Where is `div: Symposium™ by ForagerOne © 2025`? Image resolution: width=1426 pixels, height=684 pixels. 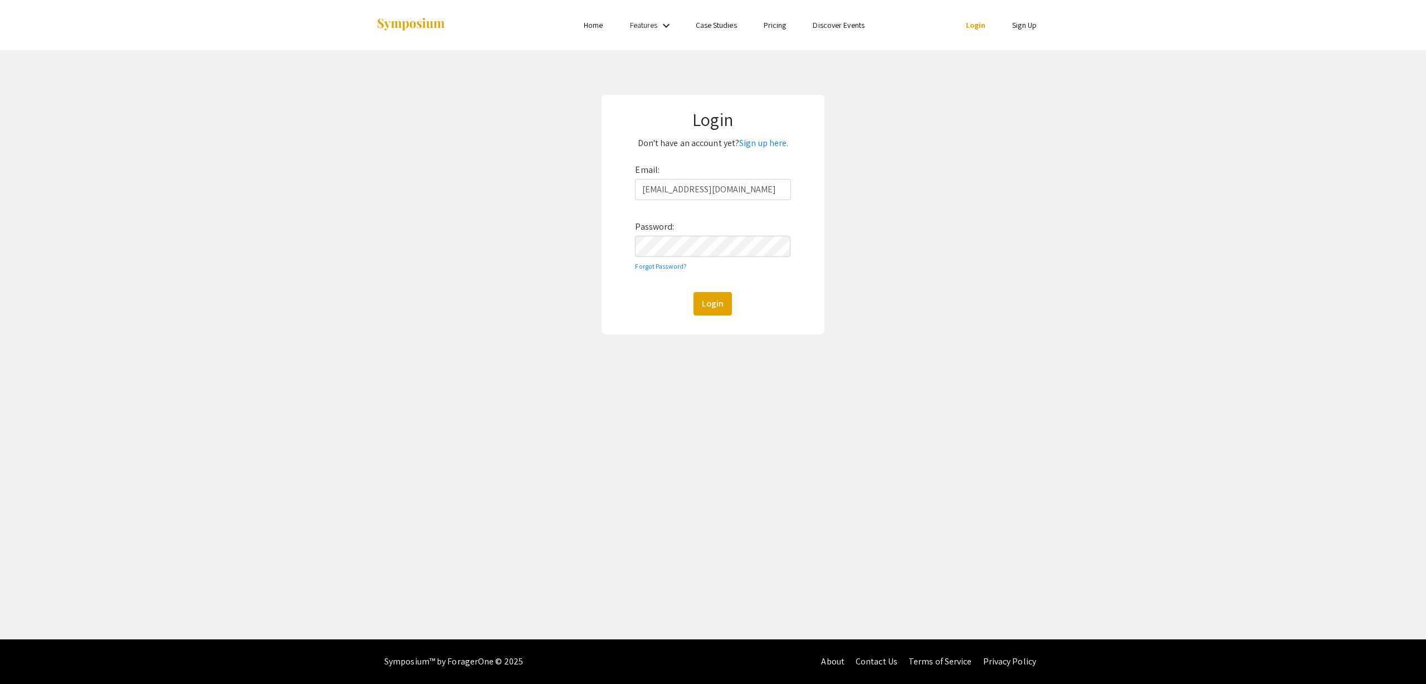
div: Symposium™ by ForagerOne © 2025 is located at coordinates (454, 661).